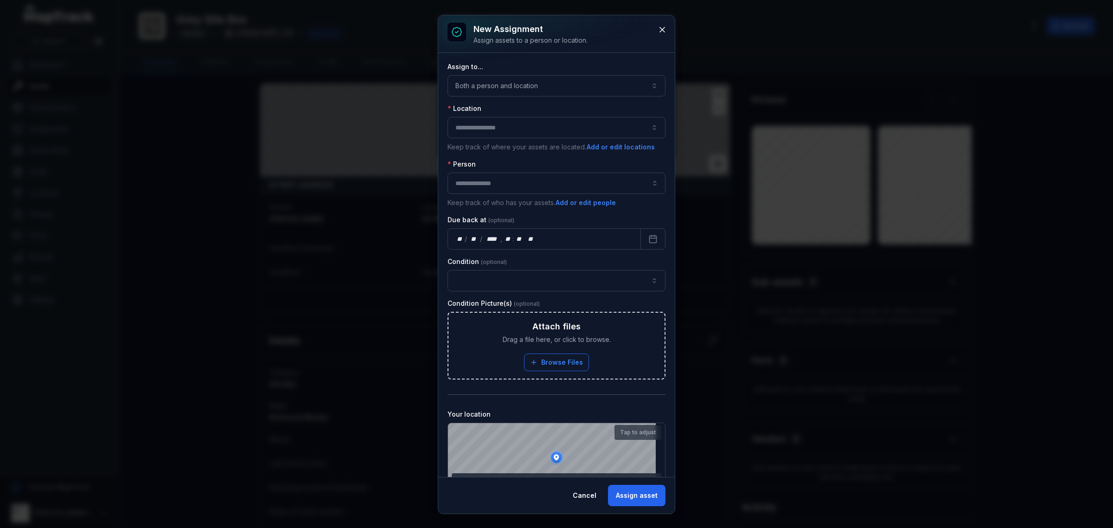  Describe the element at coordinates (508, 239) in the screenshot. I see `div: hour,` at that location.